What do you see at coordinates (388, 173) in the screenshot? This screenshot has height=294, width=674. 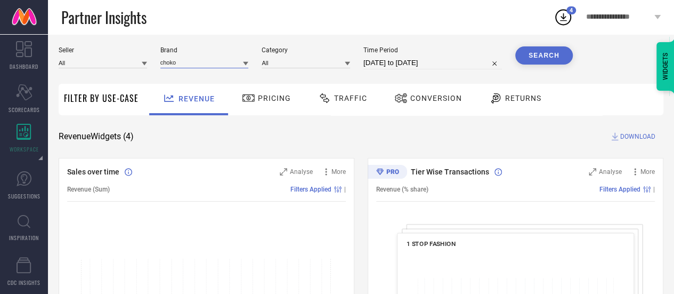 I see `div: Premium` at bounding box center [388, 173].